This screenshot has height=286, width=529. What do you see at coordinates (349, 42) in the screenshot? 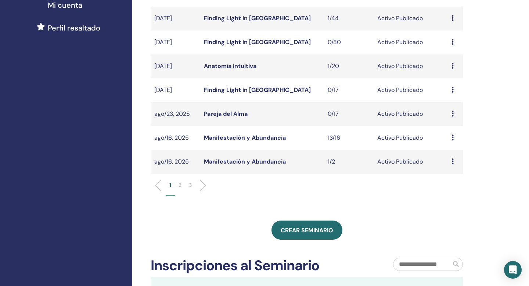
I see `td: 0/80` at bounding box center [349, 42].